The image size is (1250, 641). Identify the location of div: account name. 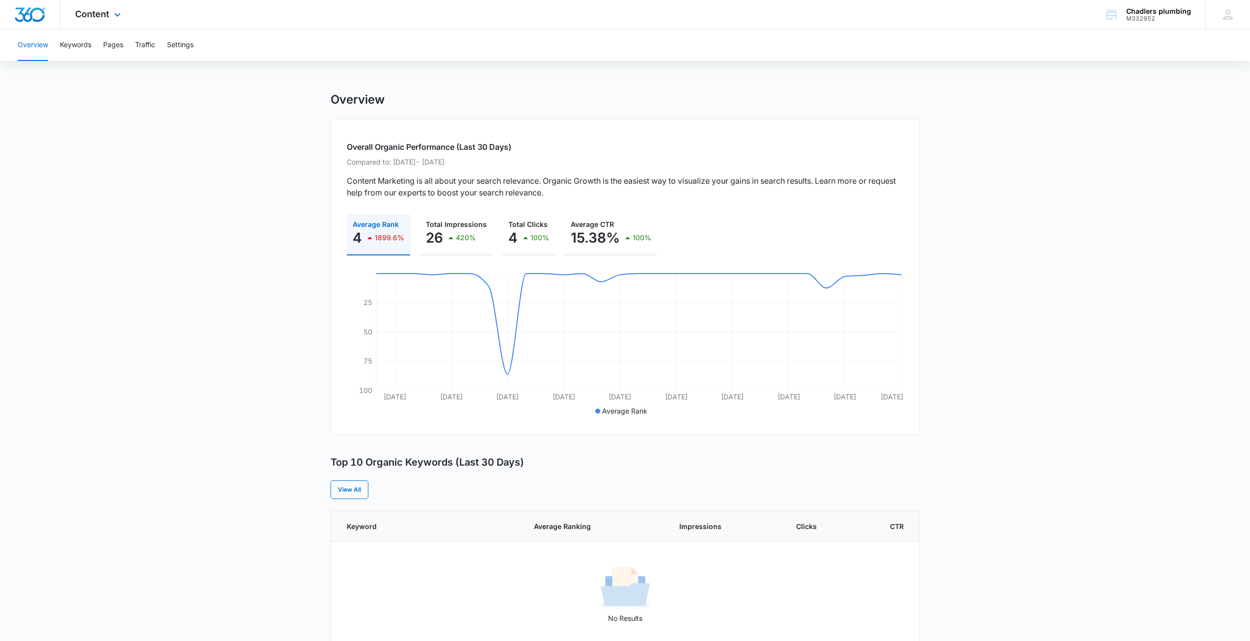
(1158, 11).